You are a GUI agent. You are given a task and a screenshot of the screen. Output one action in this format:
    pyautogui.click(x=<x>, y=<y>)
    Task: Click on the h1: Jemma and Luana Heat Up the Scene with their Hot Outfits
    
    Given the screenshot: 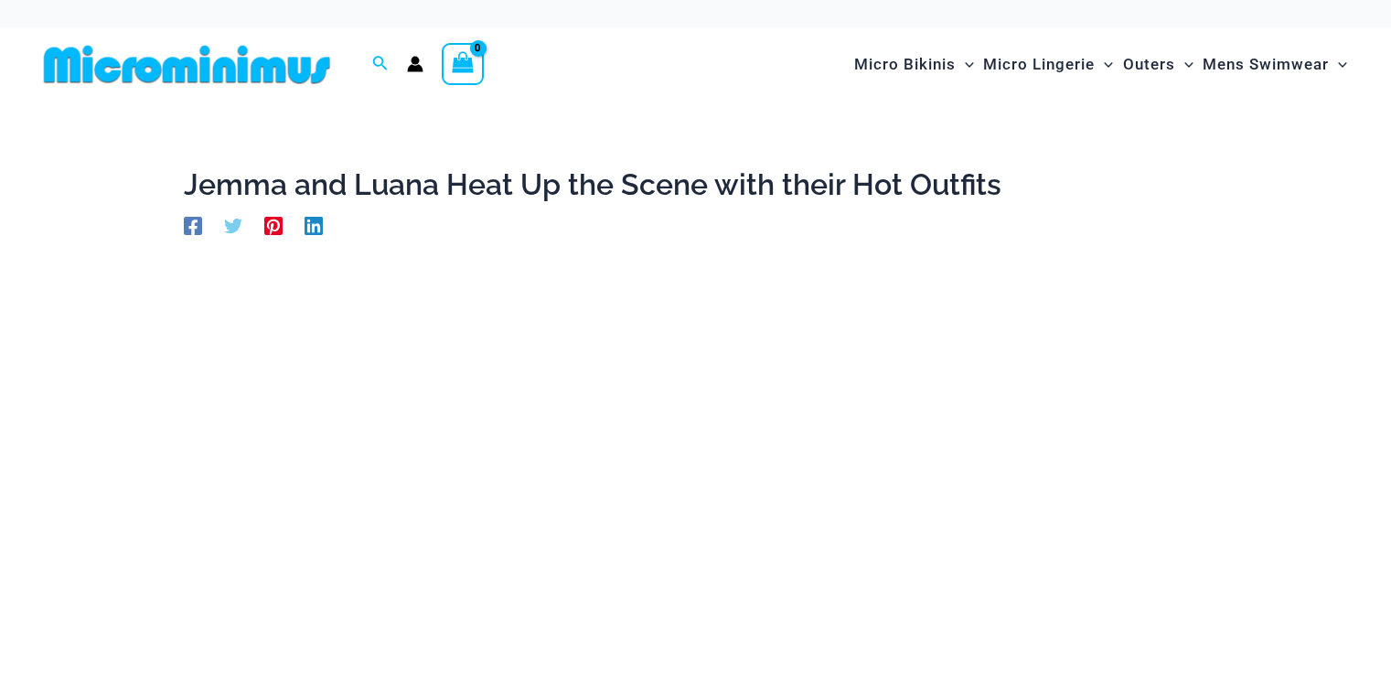 What is the action you would take?
    pyautogui.click(x=696, y=185)
    